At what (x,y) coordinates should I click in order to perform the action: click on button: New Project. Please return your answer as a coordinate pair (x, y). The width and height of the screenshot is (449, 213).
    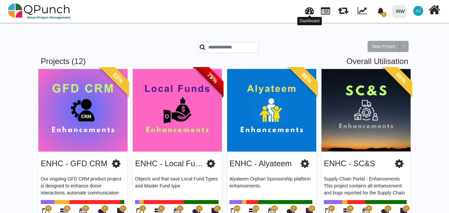
    Looking at the image, I should click on (384, 46).